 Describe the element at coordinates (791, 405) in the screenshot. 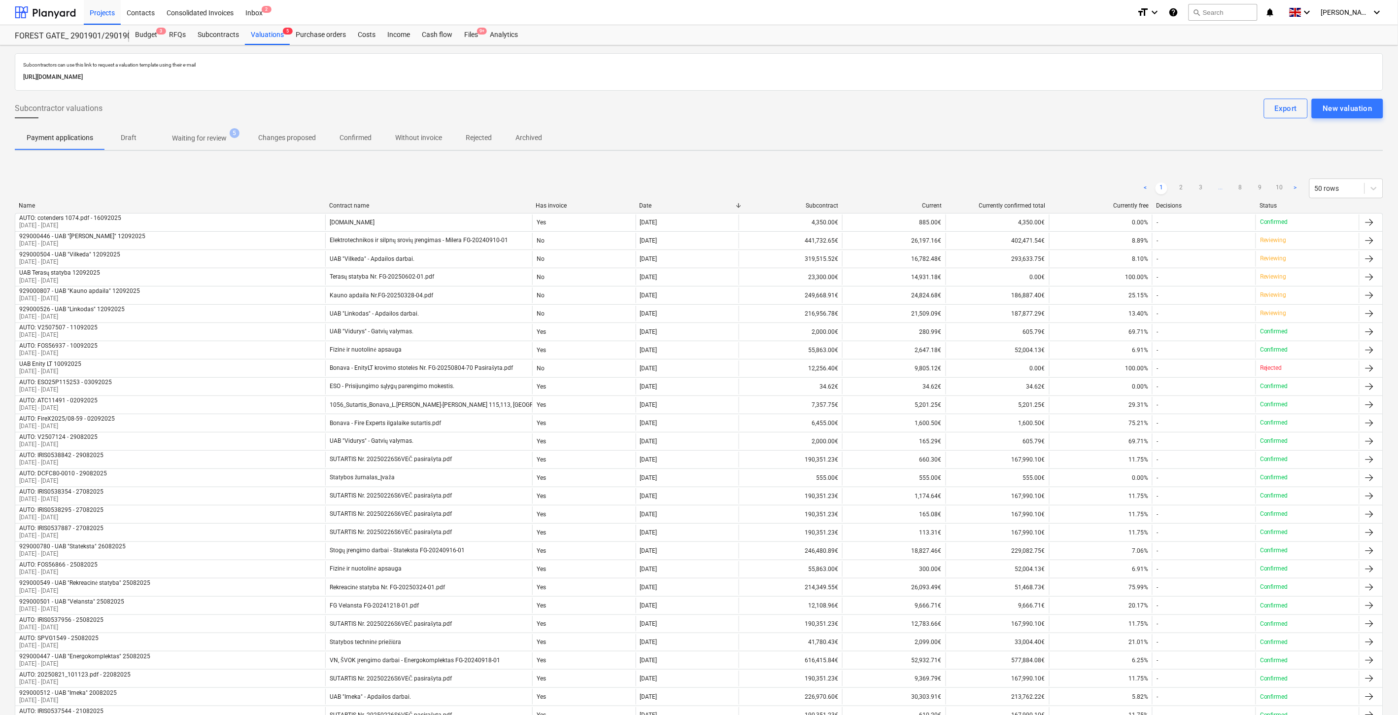

I see `div: 7,357.75€` at that location.